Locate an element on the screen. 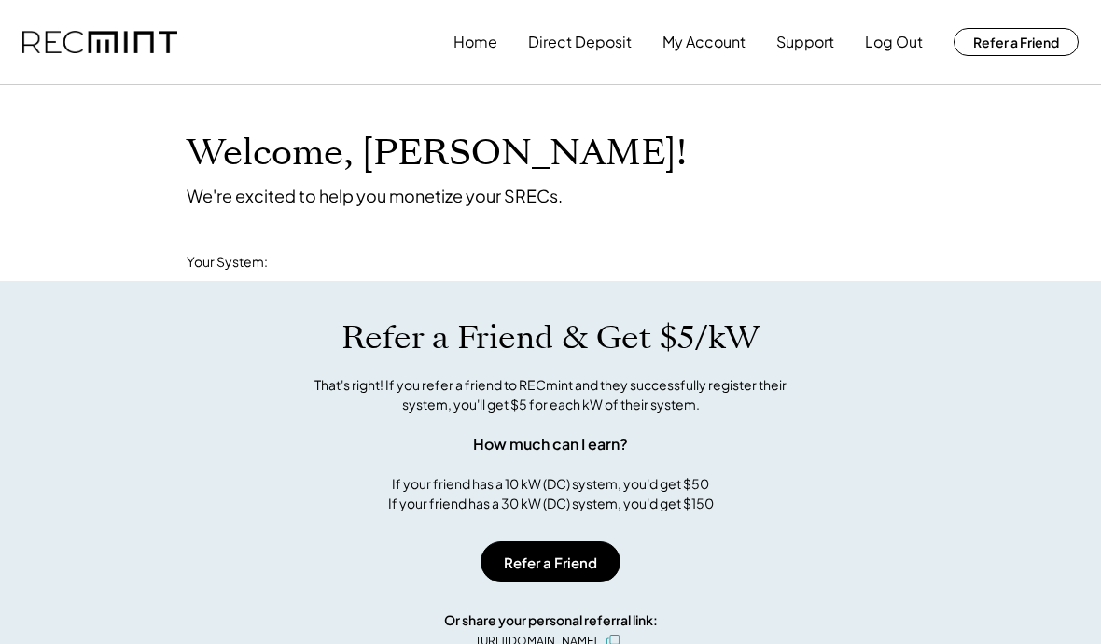 This screenshot has width=1101, height=644. img: recmint-logotype%403x.png is located at coordinates (100, 42).